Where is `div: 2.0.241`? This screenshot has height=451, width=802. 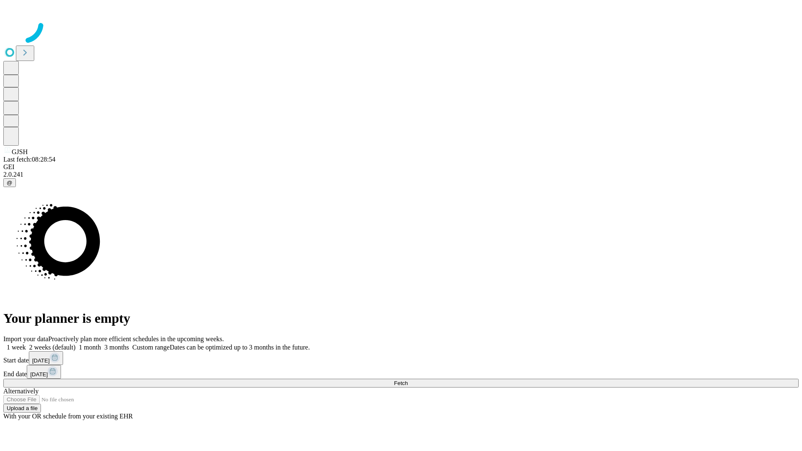
div: 2.0.241 is located at coordinates (401, 175).